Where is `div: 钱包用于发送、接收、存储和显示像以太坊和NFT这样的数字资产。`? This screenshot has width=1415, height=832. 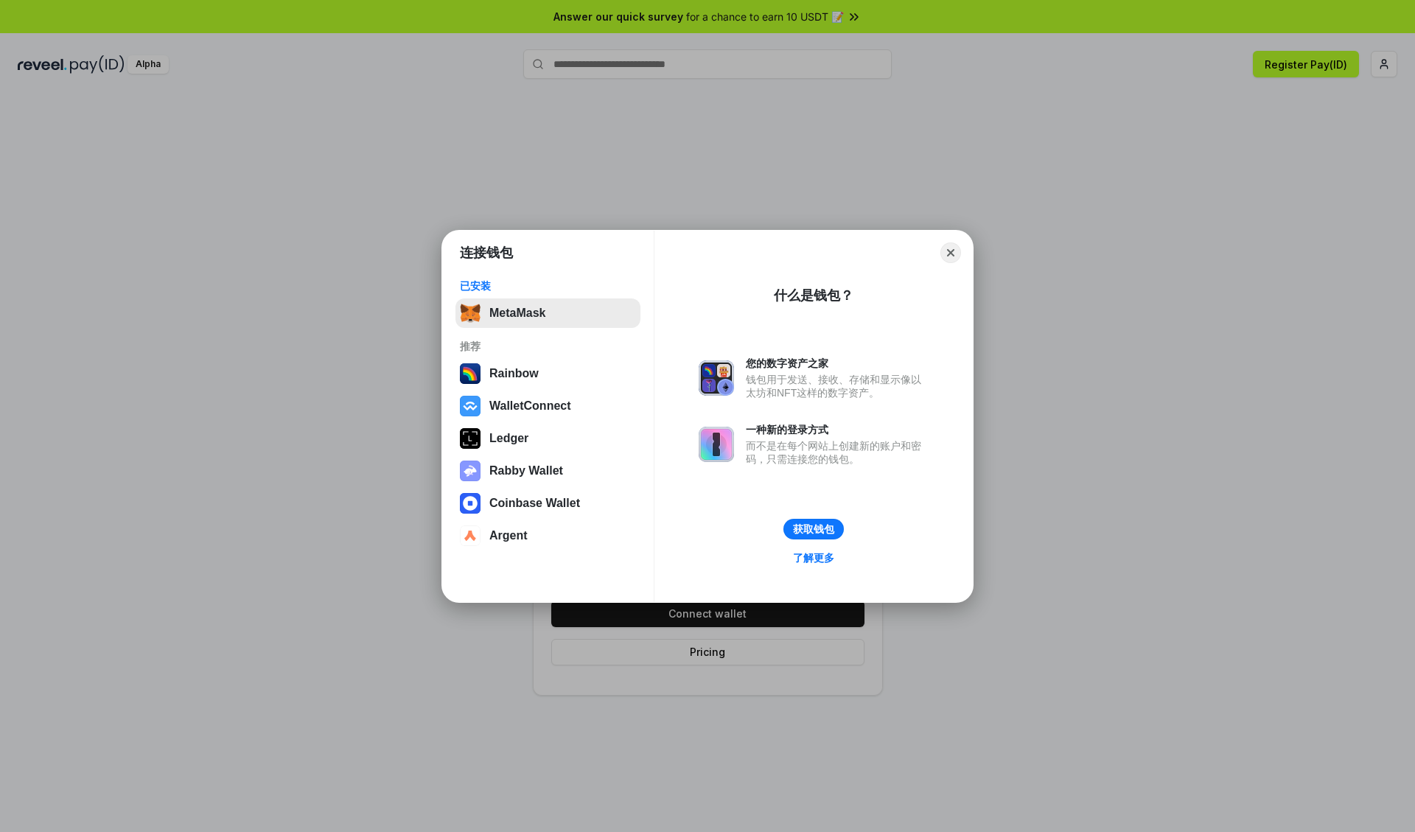 div: 钱包用于发送、接收、存储和显示像以太坊和NFT这样的数字资产。 is located at coordinates (837, 386).